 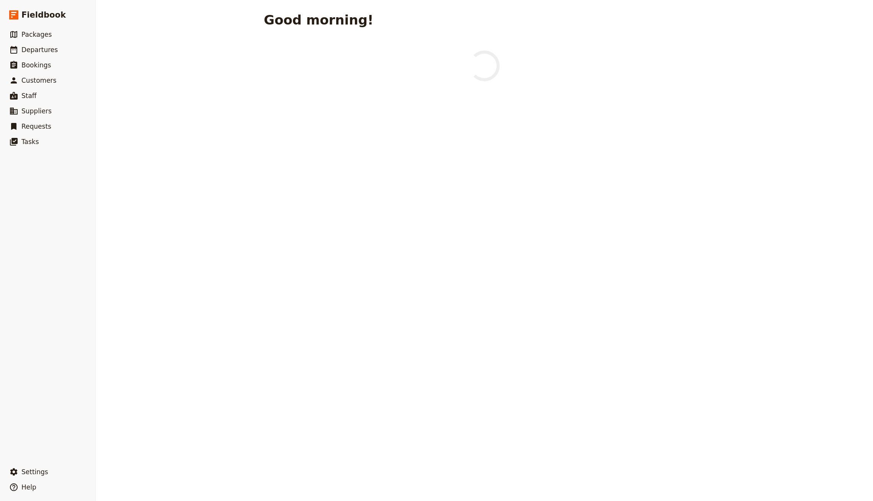 I want to click on span: Settings, so click(x=35, y=472).